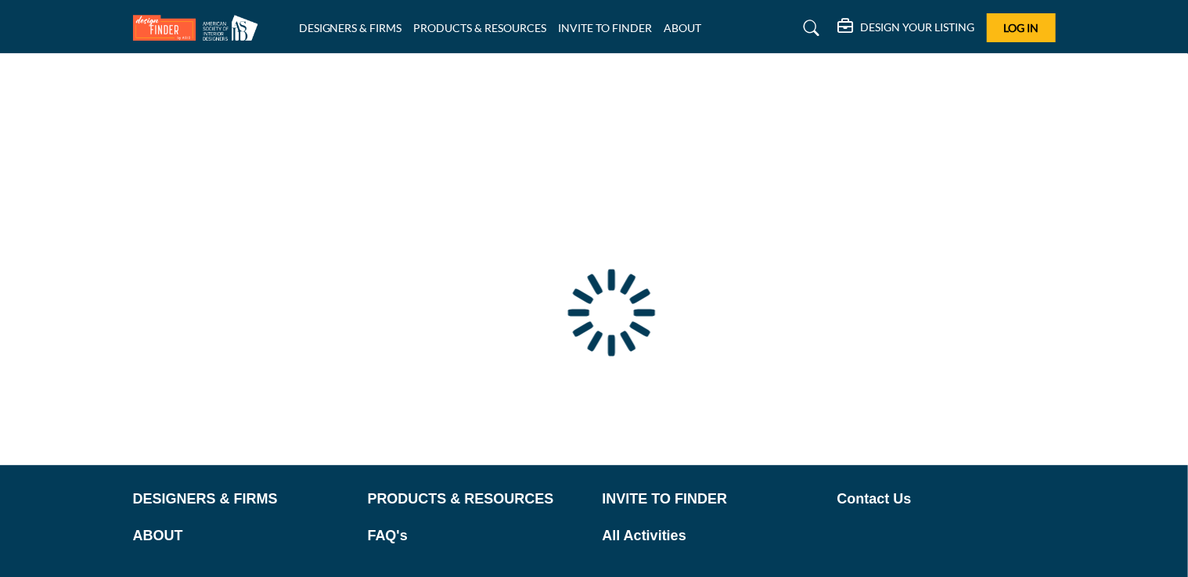  What do you see at coordinates (711, 499) in the screenshot?
I see `p: INVITE TO FINDER` at bounding box center [711, 499].